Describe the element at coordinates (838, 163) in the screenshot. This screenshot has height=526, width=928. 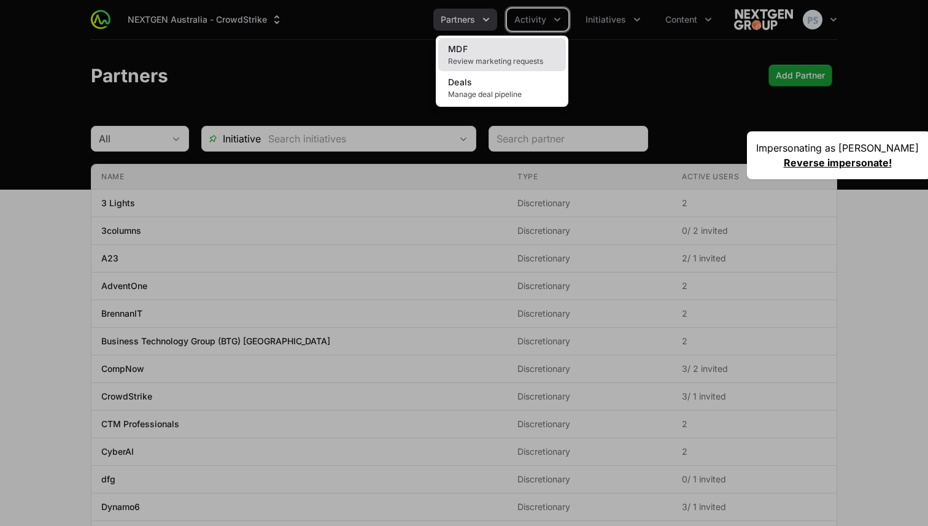
I see `a: Reverse impersonate!` at that location.